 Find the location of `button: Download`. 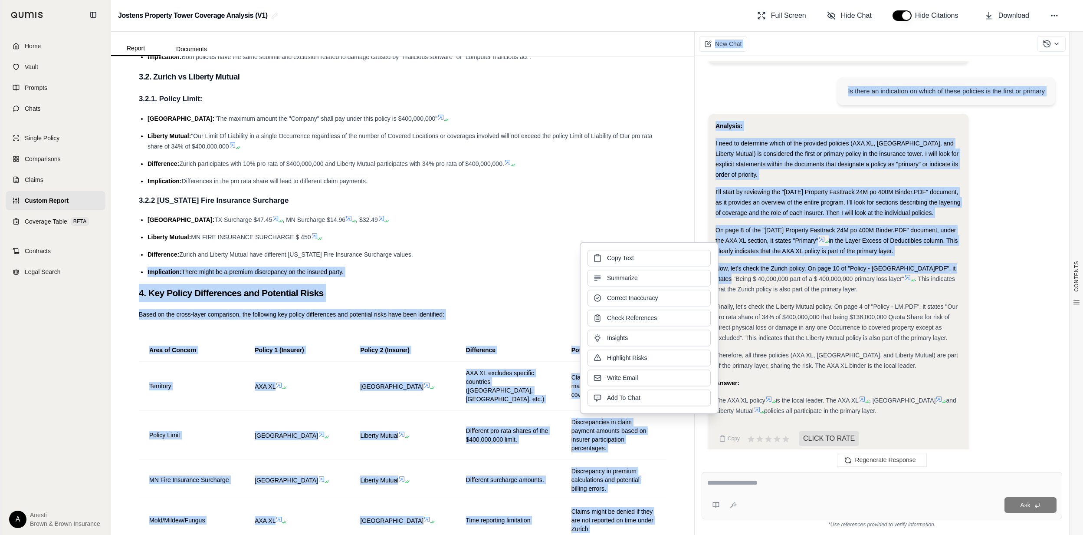

button: Download is located at coordinates (1007, 16).